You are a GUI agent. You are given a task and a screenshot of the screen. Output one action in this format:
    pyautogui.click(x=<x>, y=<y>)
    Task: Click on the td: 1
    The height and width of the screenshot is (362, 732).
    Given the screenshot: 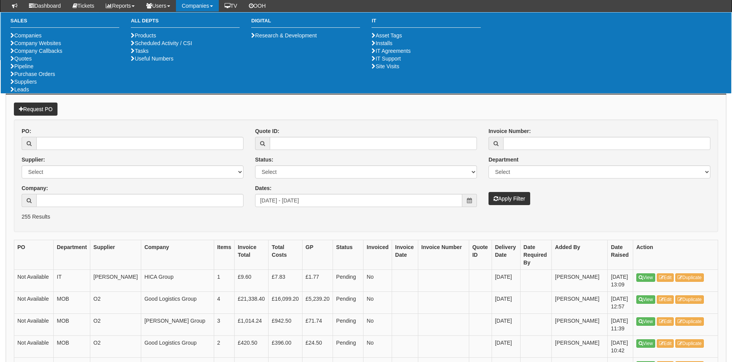 What is the action you would take?
    pyautogui.click(x=224, y=281)
    